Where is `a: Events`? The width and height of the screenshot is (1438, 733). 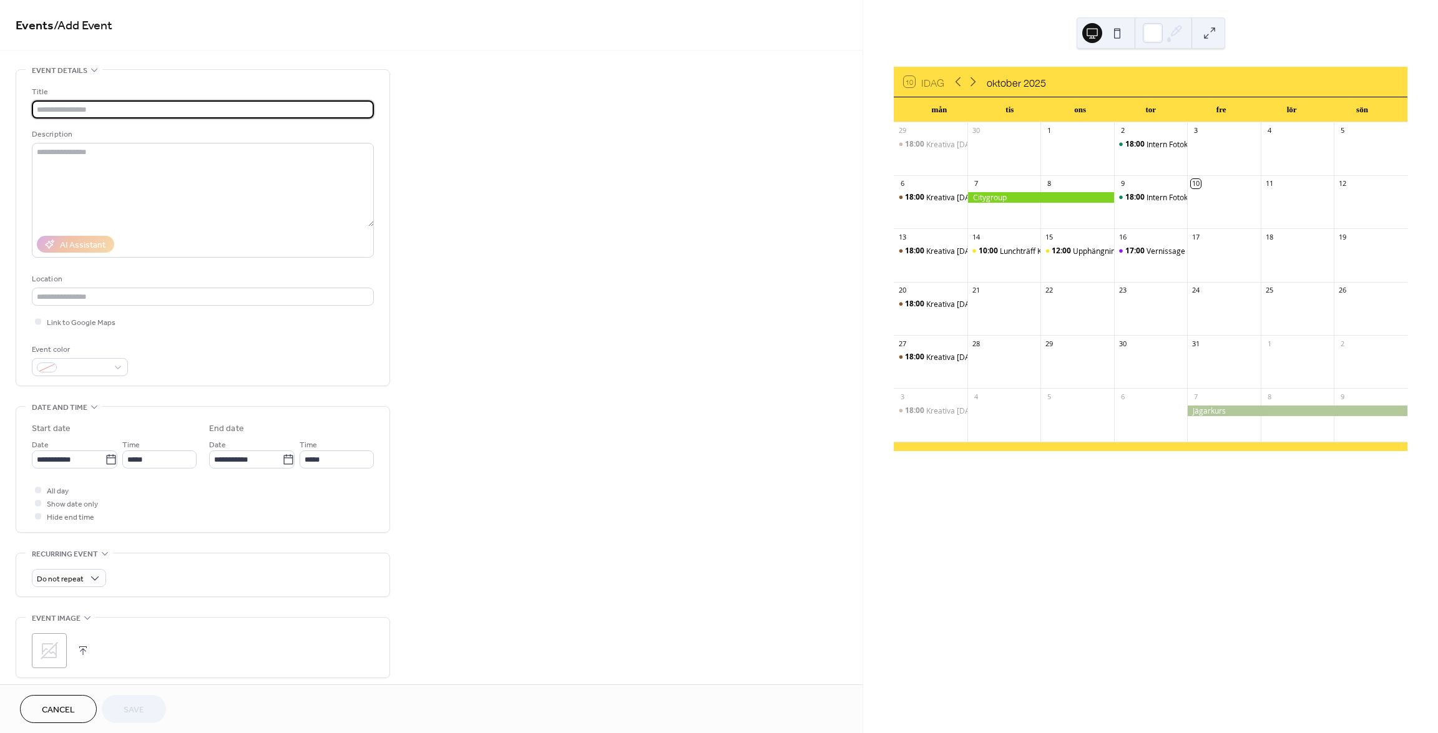
a: Events is located at coordinates (34, 26).